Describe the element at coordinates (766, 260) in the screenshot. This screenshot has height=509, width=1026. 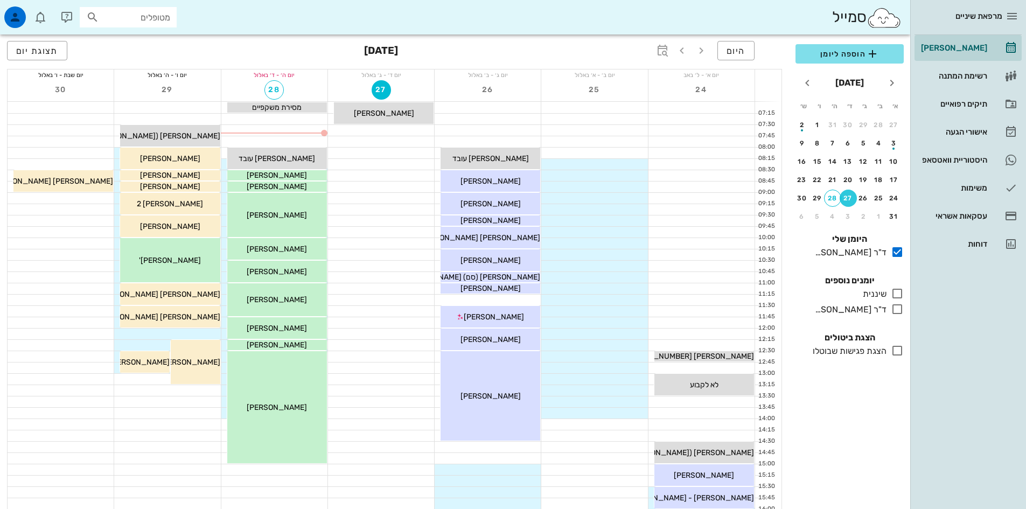
I see `div: 10:30` at that location.